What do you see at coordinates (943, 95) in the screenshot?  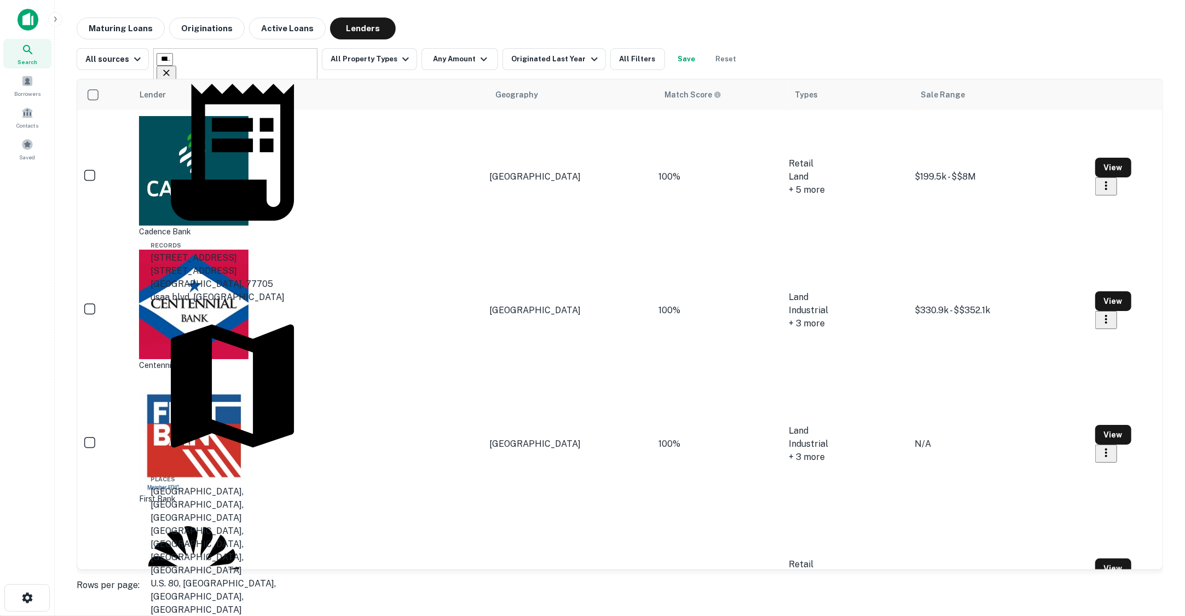 I see `div: Sale Range` at bounding box center [943, 95].